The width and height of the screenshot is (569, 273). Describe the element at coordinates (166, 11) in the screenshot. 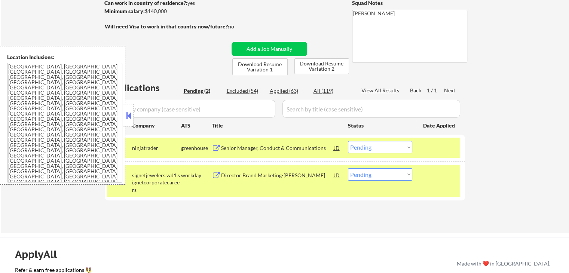

I see `div: $140,000` at that location.